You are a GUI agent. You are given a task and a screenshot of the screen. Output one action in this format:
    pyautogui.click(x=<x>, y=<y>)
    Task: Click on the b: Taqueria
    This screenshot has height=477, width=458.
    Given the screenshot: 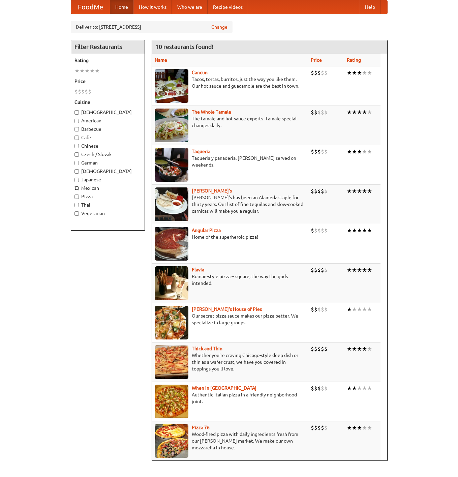 What is the action you would take?
    pyautogui.click(x=201, y=151)
    